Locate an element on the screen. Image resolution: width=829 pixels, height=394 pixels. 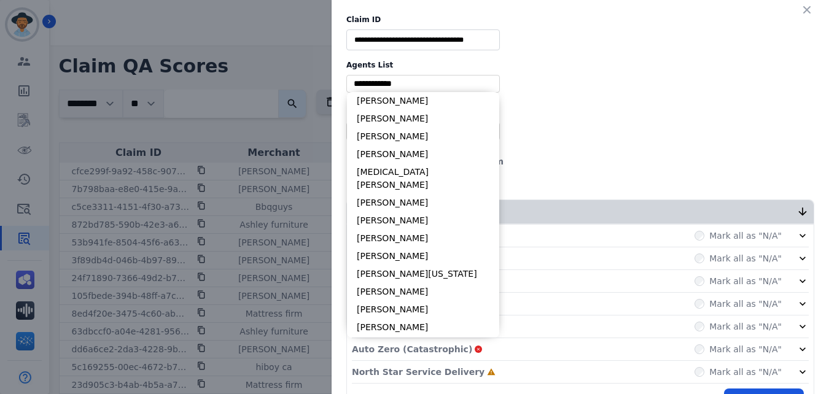
label: Merchants List is located at coordinates (580, 112).